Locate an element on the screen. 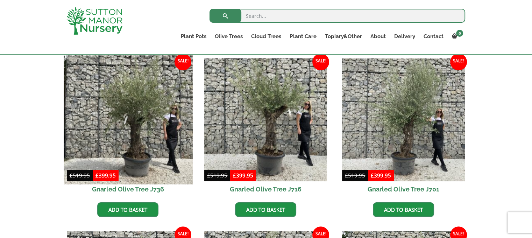 The width and height of the screenshot is (532, 238). a: Sale! Gnarled Olive Tree J736 is located at coordinates (128, 128).